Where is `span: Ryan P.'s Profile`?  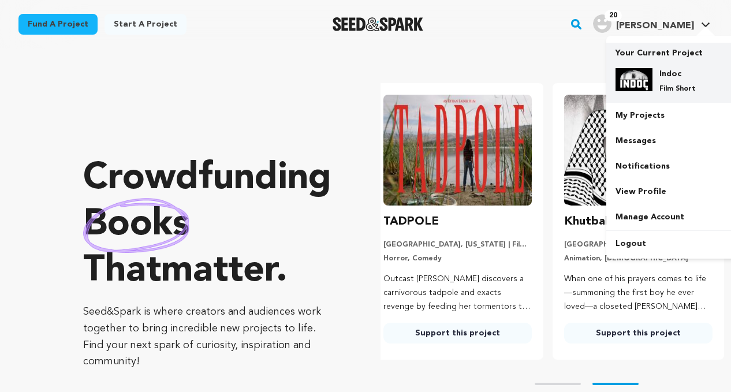 span: Ryan P.'s Profile is located at coordinates (651, 24).